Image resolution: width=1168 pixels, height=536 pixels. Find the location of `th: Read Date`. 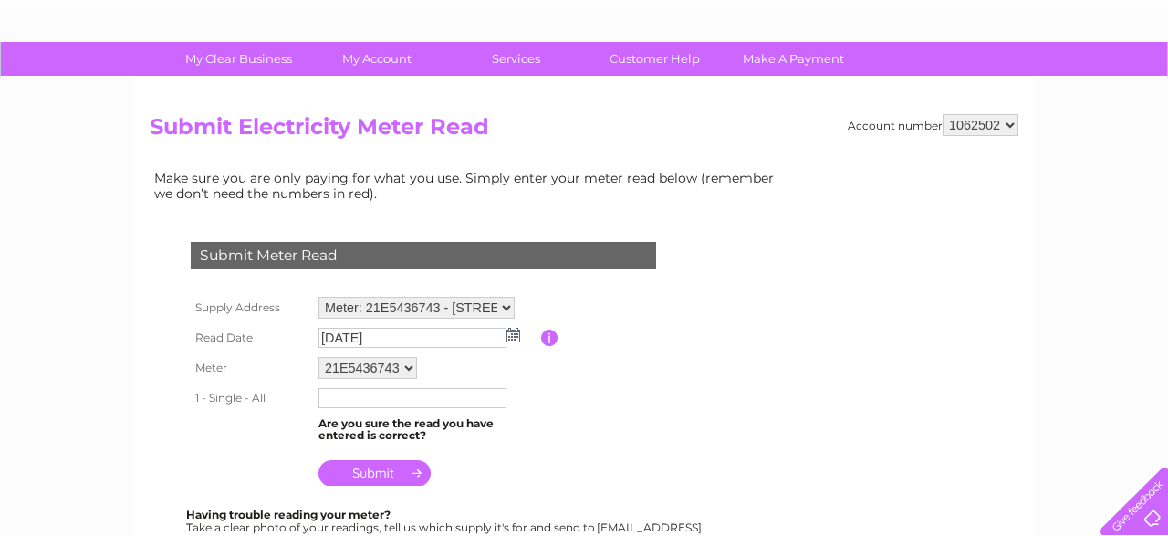

th: Read Date is located at coordinates (250, 338).